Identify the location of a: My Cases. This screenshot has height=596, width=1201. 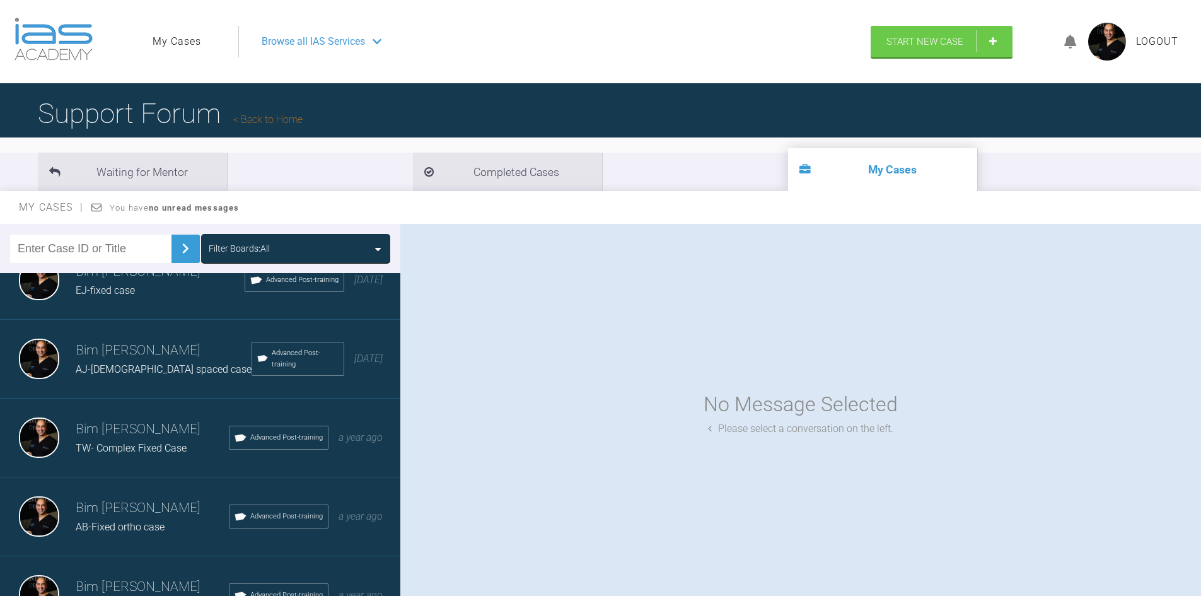
(177, 42).